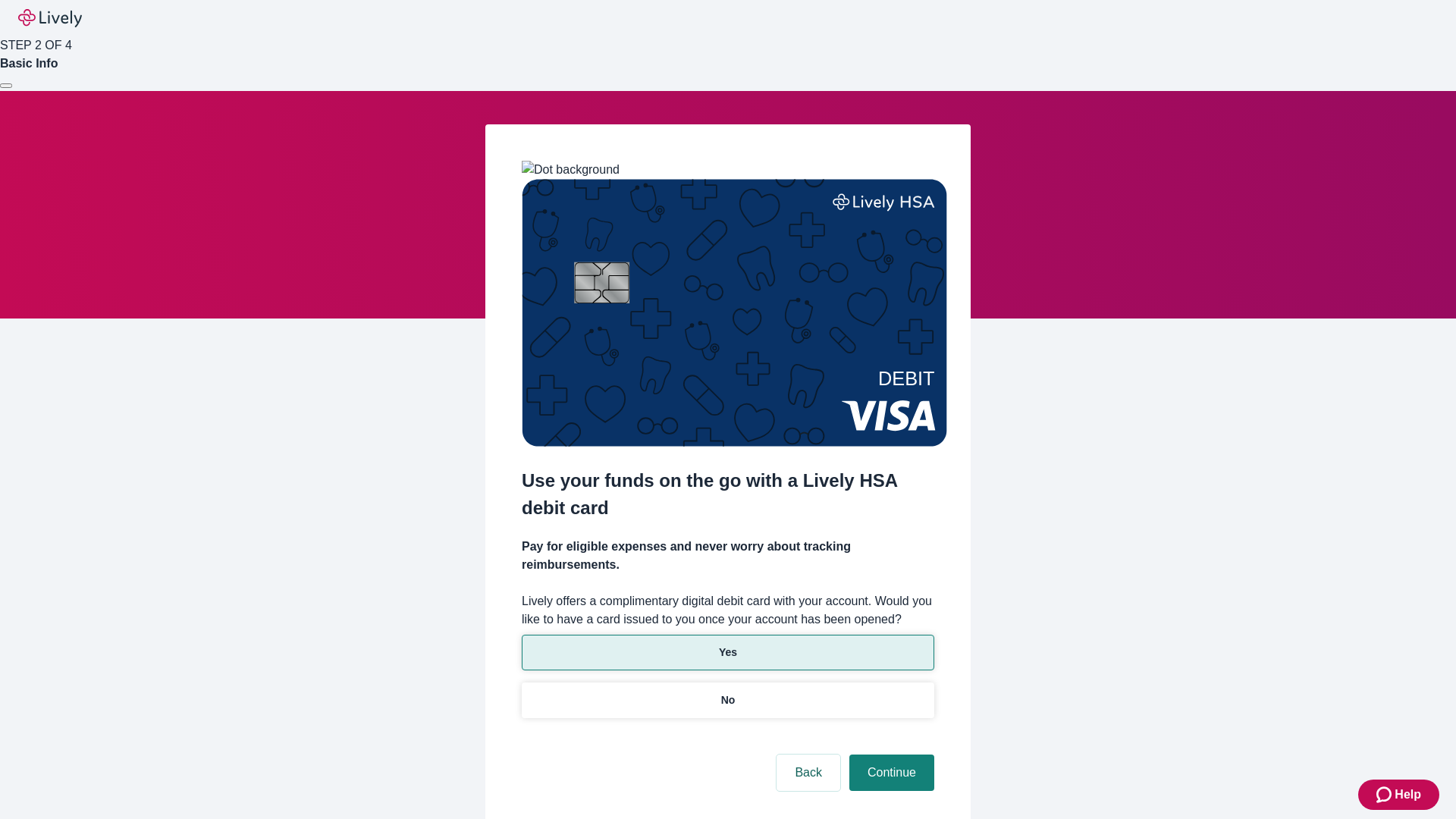 The width and height of the screenshot is (1456, 819). Describe the element at coordinates (728, 556) in the screenshot. I see `h4: Pay for eligible expenses and never worry about tracking reimbursements.` at that location.